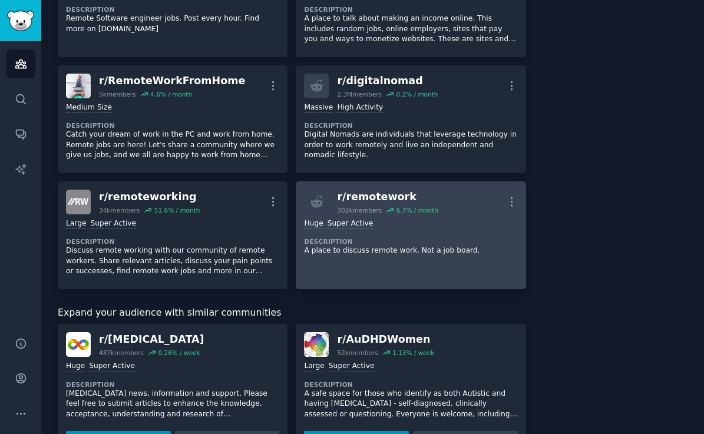 This screenshot has height=434, width=704. What do you see at coordinates (316, 344) in the screenshot?
I see `img: AuDHDWomen` at bounding box center [316, 344].